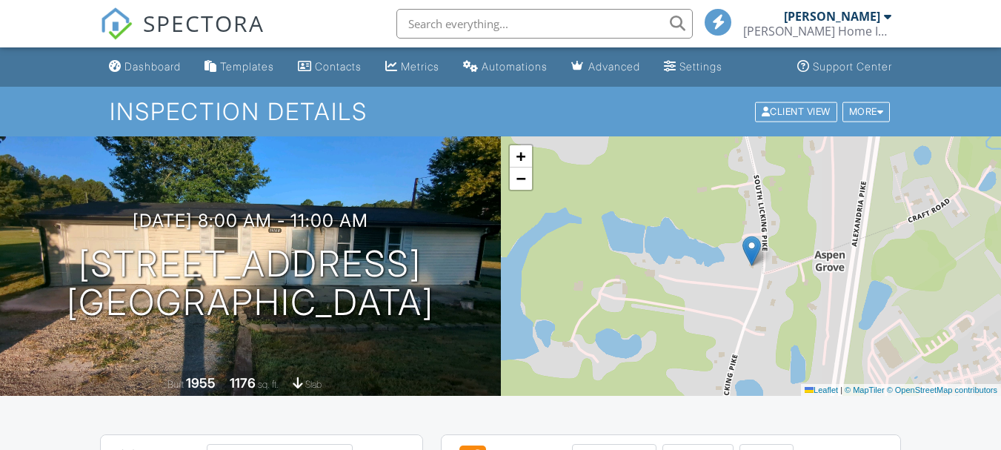  Describe the element at coordinates (505, 67) in the screenshot. I see `a: Automations (Basic)` at that location.